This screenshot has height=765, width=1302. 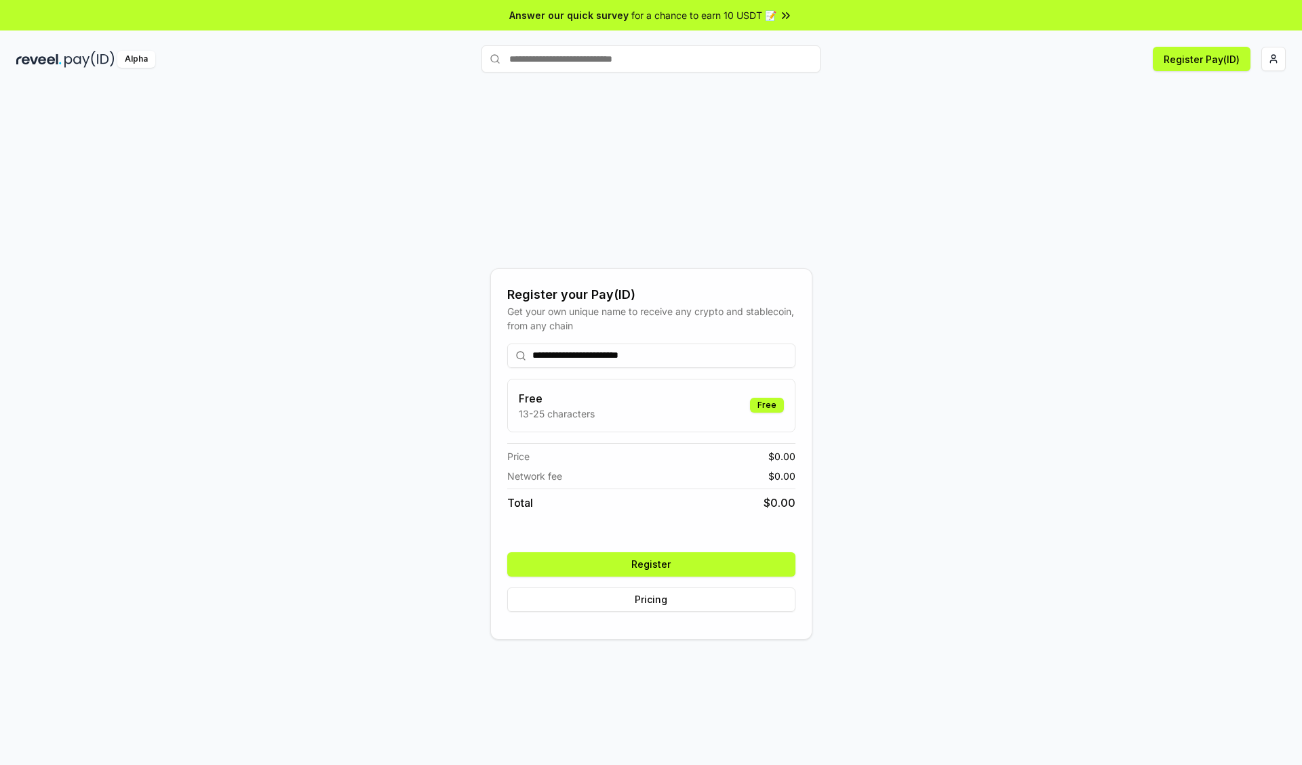 What do you see at coordinates (136, 59) in the screenshot?
I see `div: Alpha` at bounding box center [136, 59].